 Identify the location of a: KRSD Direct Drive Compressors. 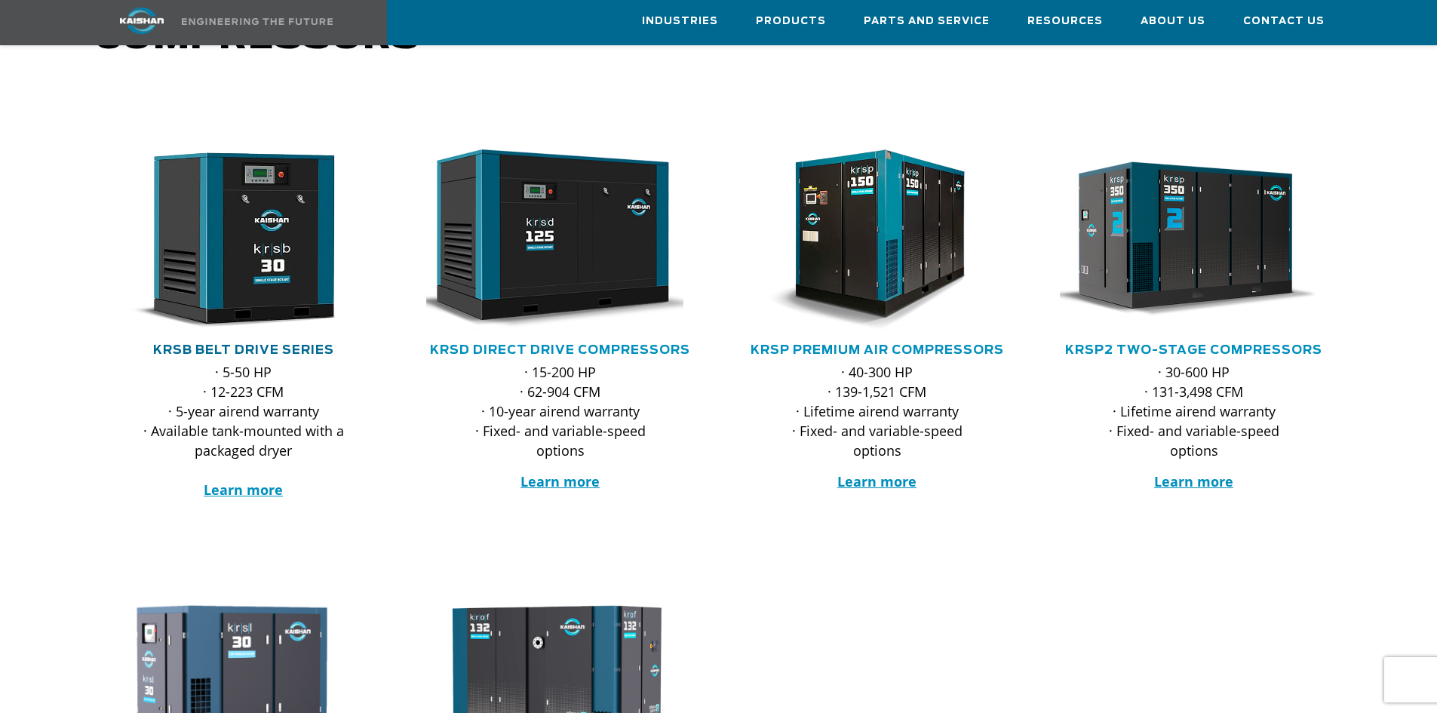
(560, 350).